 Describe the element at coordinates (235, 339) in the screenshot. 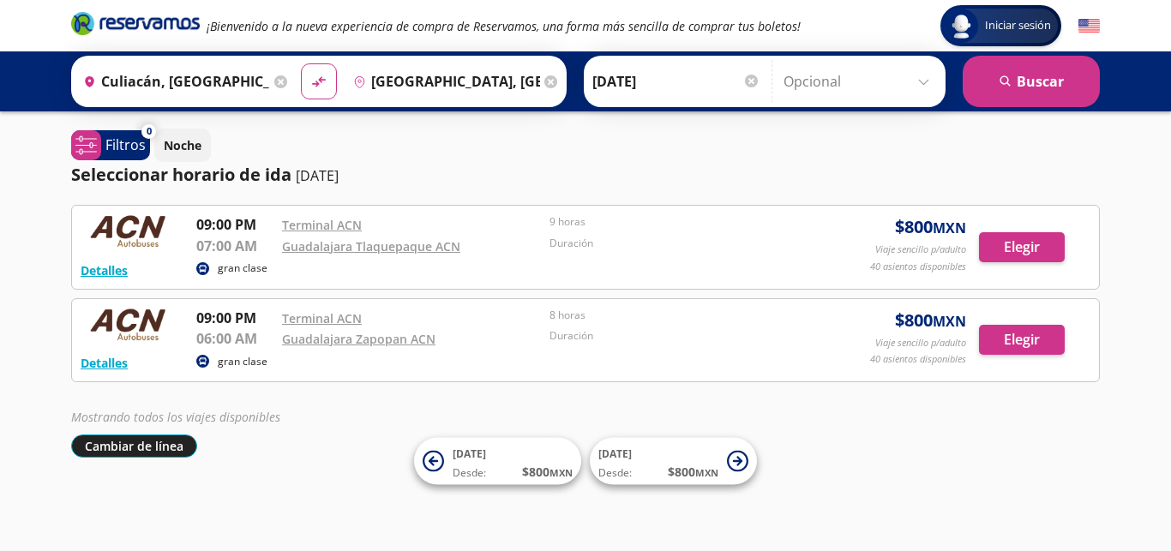

I see `p: 06:00 AM` at that location.